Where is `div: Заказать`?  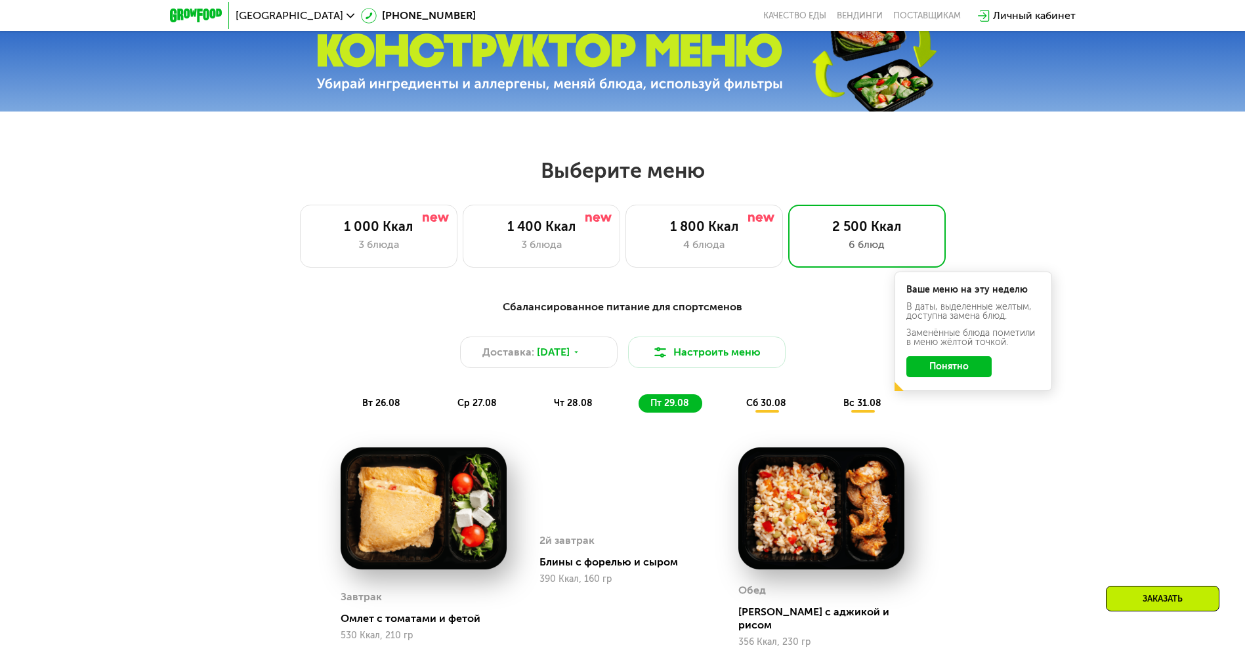
div: Заказать is located at coordinates (1162, 598).